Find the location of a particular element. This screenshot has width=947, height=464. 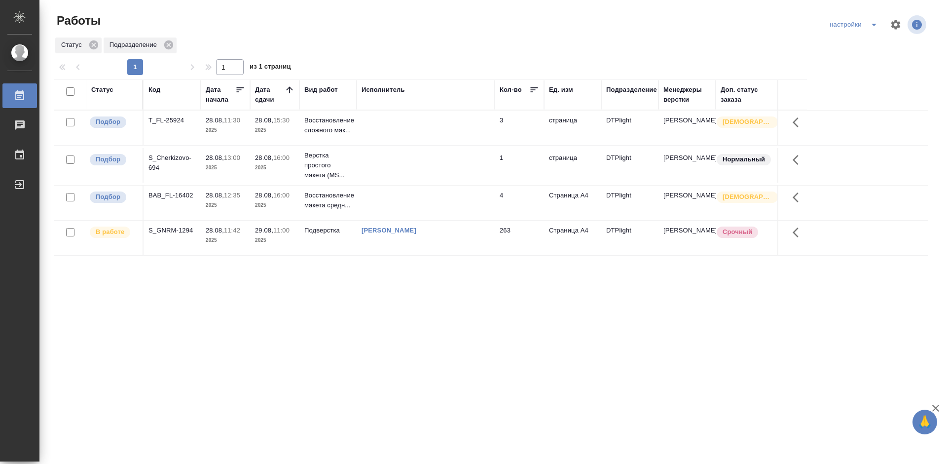

div: Код is located at coordinates (154, 90).